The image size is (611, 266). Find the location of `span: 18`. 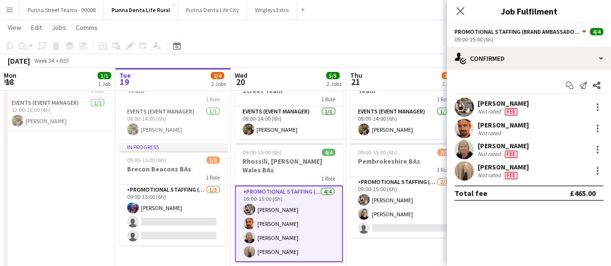

span: 18 is located at coordinates (9, 82).